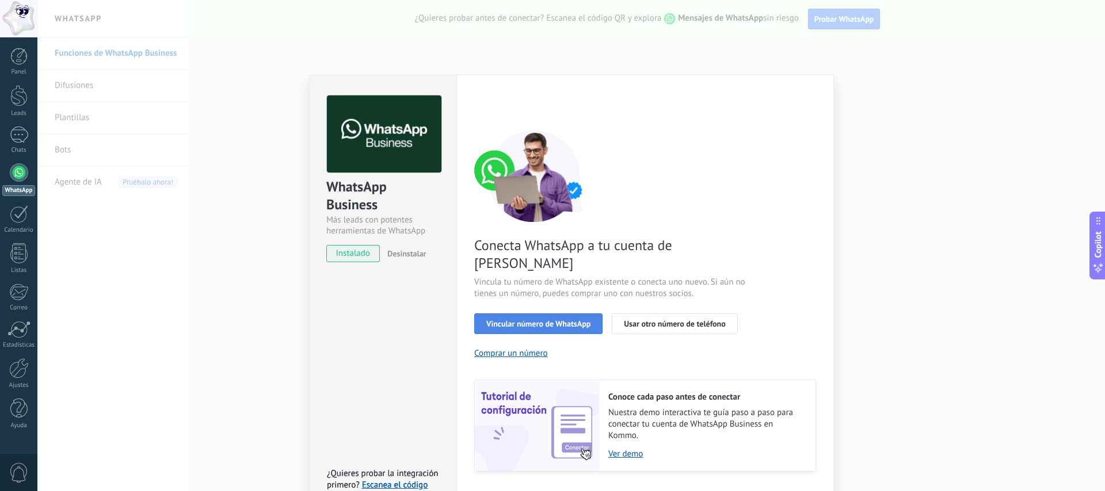 This screenshot has height=491, width=1105. What do you see at coordinates (611, 288) in the screenshot?
I see `span: Vincula tu número de WhatsApp existente o conecta uno nuevo. Si aún no tienes un número, puedes c...` at bounding box center [611, 288].